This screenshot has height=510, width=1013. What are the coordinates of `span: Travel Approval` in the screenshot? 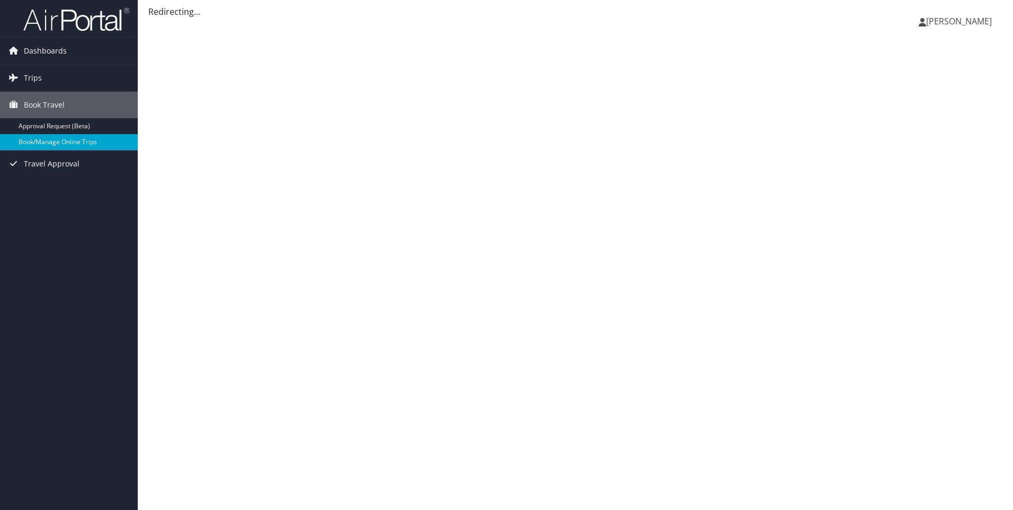 It's located at (51, 164).